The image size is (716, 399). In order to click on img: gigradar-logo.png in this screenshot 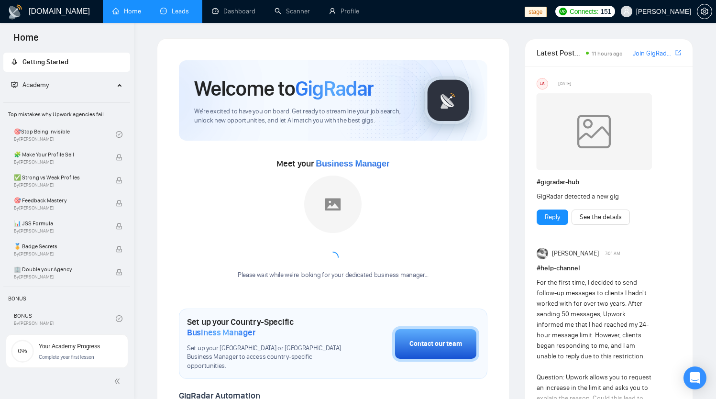, I will do `click(448, 100)`.